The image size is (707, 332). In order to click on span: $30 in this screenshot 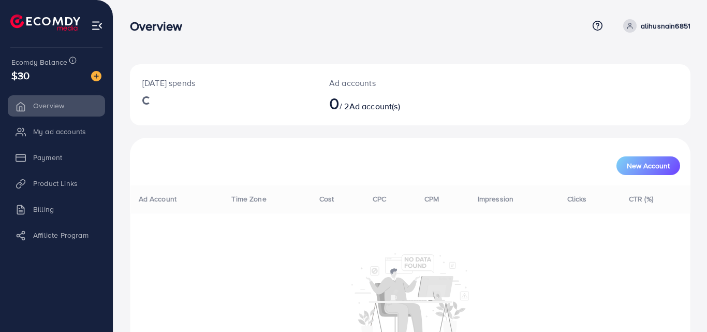, I will do `click(20, 75)`.